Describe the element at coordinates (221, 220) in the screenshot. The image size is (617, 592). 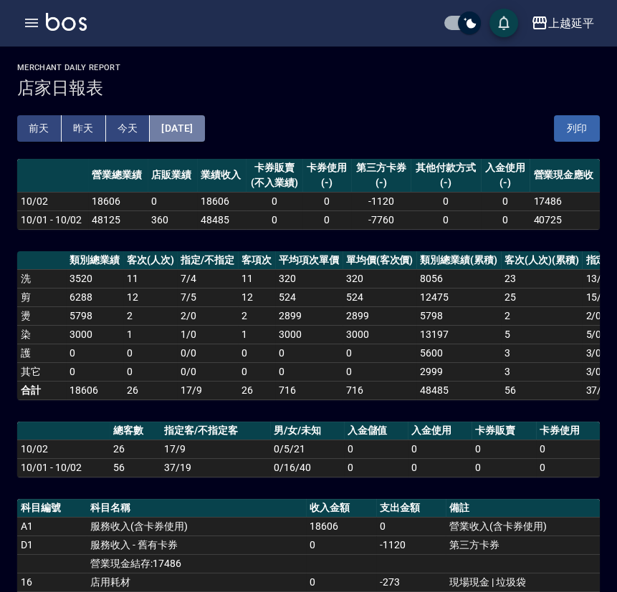
I see `td: 48485` at that location.